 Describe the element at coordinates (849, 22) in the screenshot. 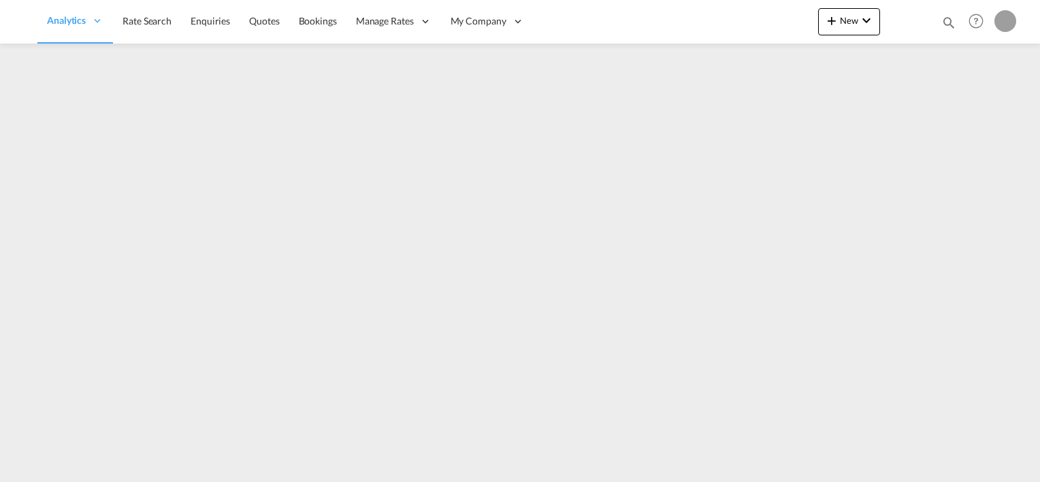

I see `button: icon-plus 400-fgNewicon-chevron-down` at that location.